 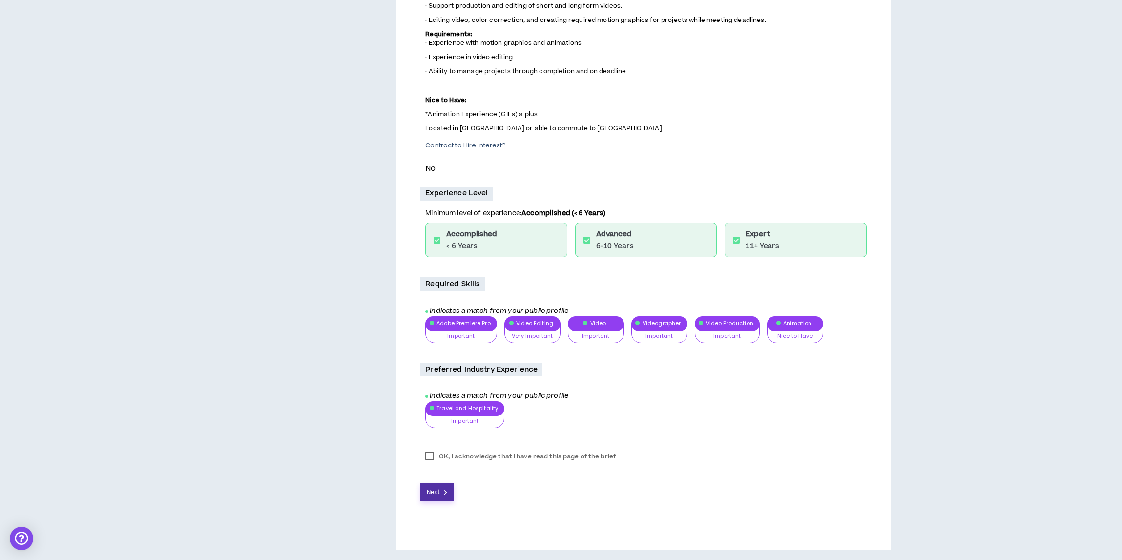 What do you see at coordinates (21, 539) in the screenshot?
I see `div: Open Intercom Messenger` at bounding box center [21, 539].